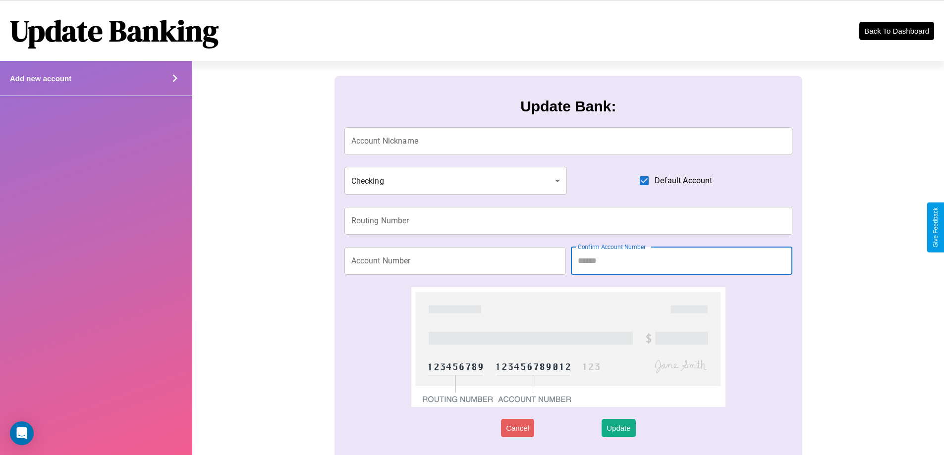  What do you see at coordinates (568, 347) in the screenshot?
I see `img: check` at bounding box center [568, 347].